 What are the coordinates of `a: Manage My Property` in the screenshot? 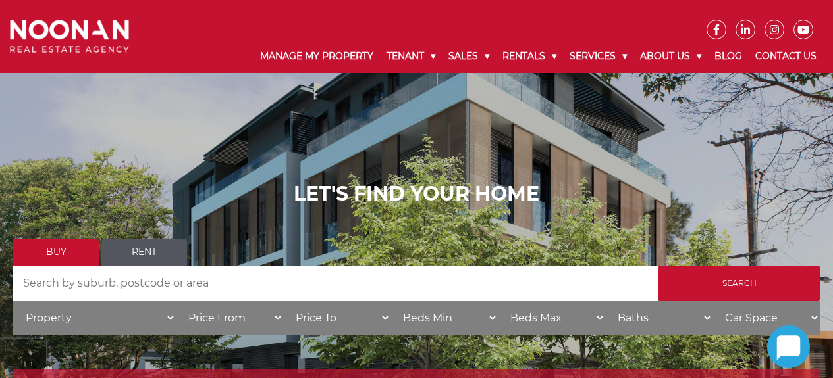 It's located at (317, 56).